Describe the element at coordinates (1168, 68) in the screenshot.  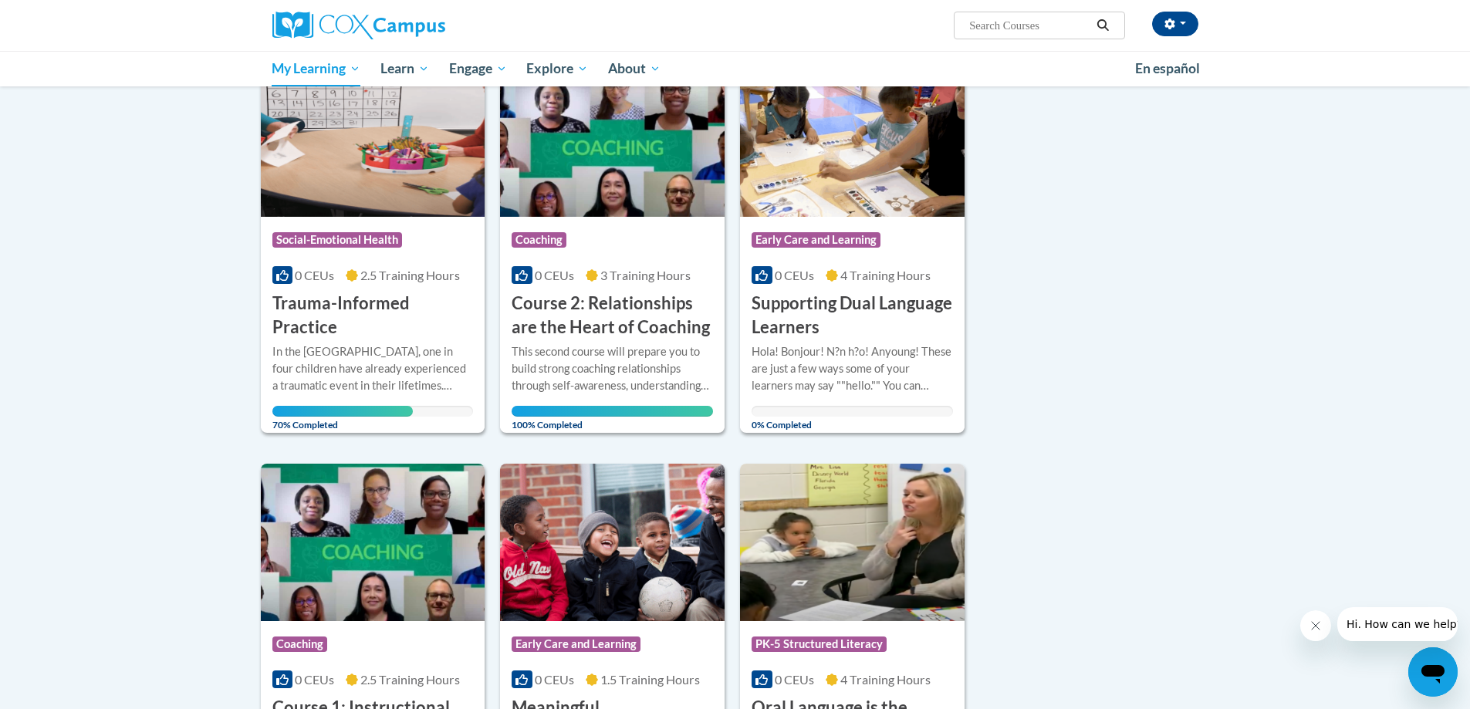
I see `span: En español` at that location.